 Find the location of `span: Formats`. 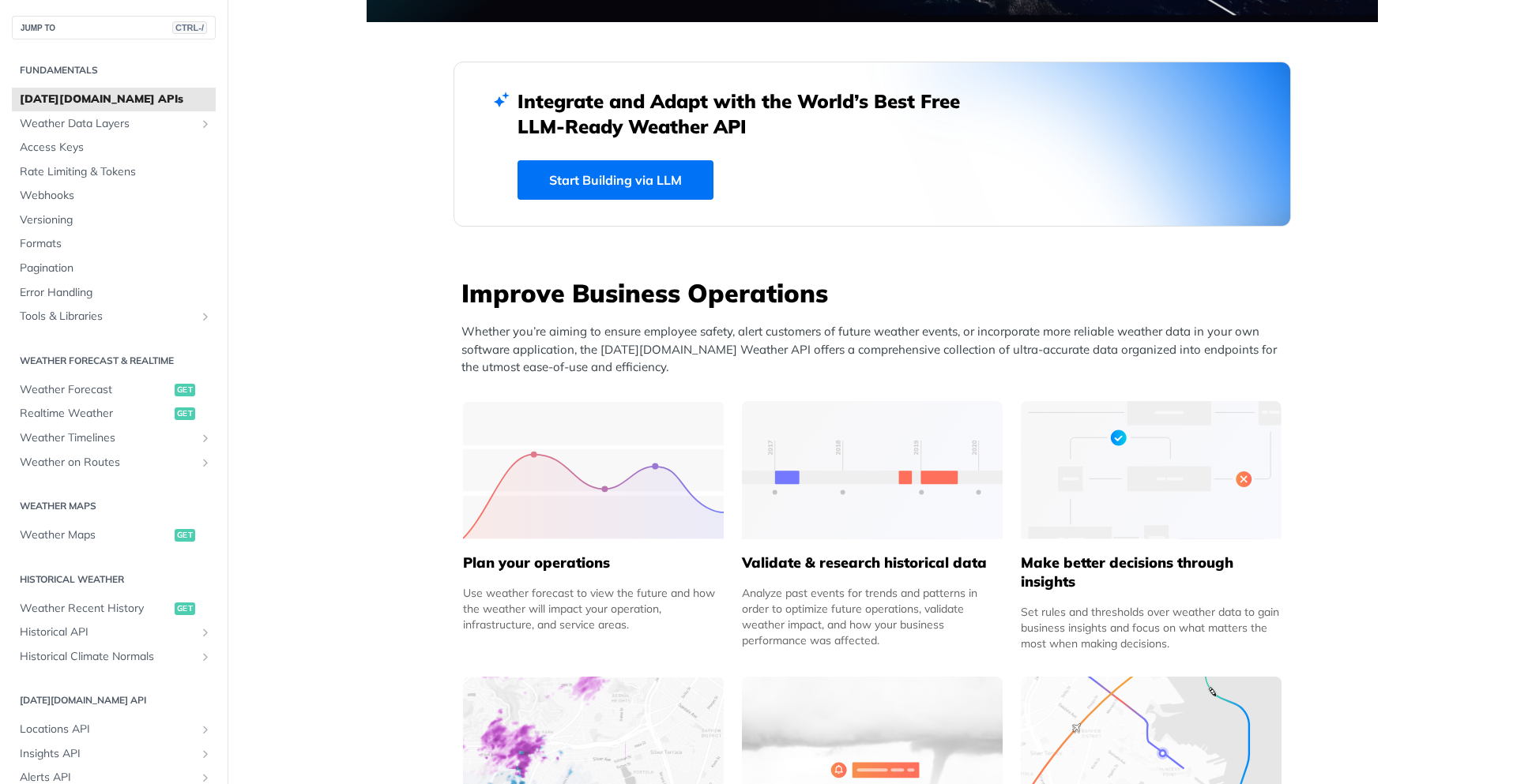

span: Formats is located at coordinates (115, 244).